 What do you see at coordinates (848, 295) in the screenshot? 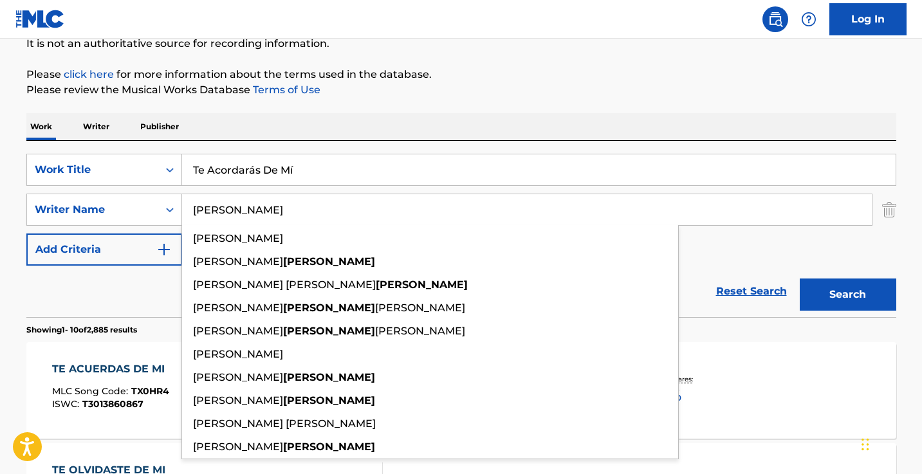
I see `button: Search` at bounding box center [848, 295].